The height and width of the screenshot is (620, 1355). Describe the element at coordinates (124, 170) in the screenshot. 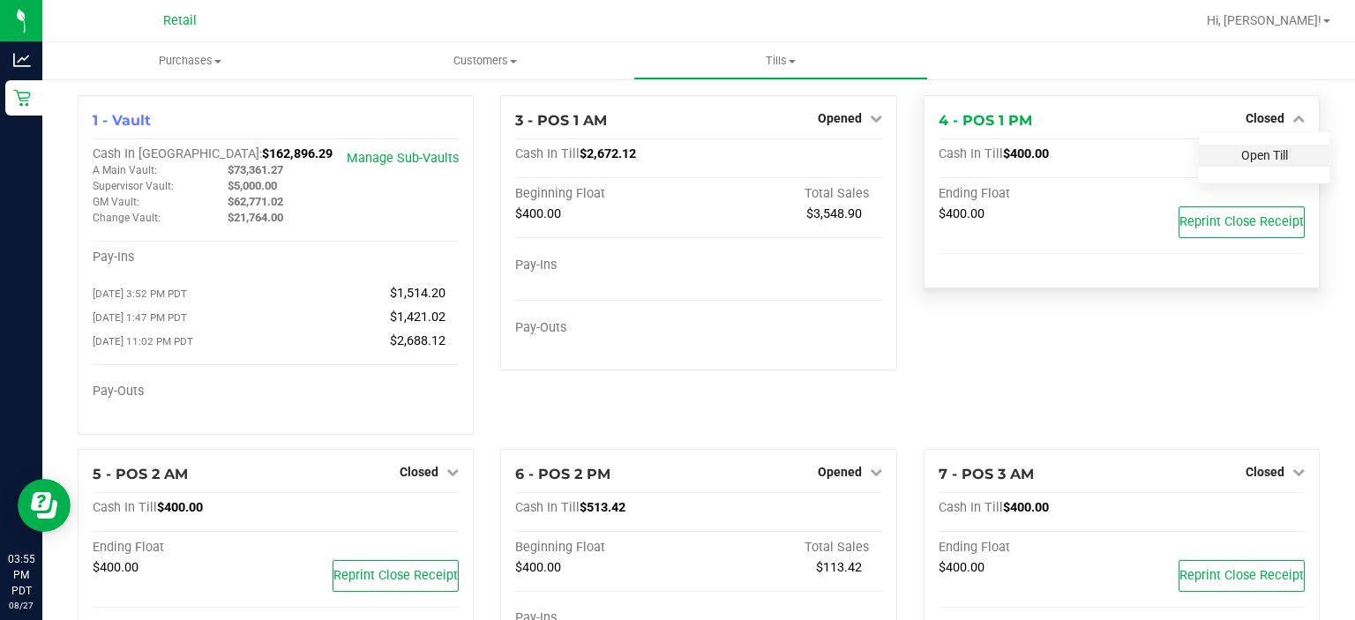

I see `span: A Main Vault:` at that location.